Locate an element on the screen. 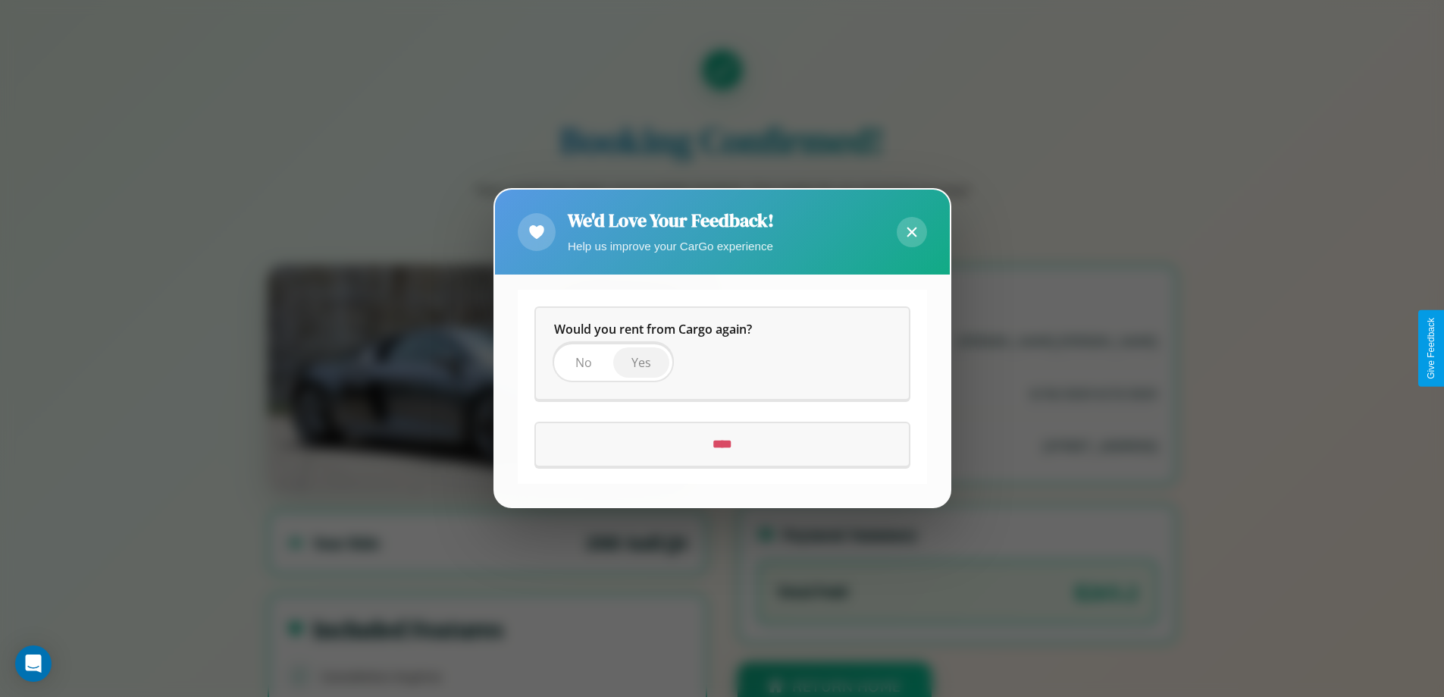  span: Would you rent from Cargo again? is located at coordinates (653, 330).